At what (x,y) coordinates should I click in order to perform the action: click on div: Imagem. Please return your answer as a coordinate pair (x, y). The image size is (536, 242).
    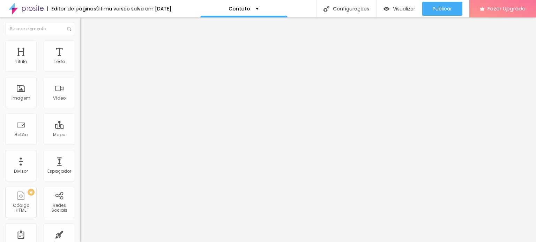
    Looking at the image, I should click on (21, 98).